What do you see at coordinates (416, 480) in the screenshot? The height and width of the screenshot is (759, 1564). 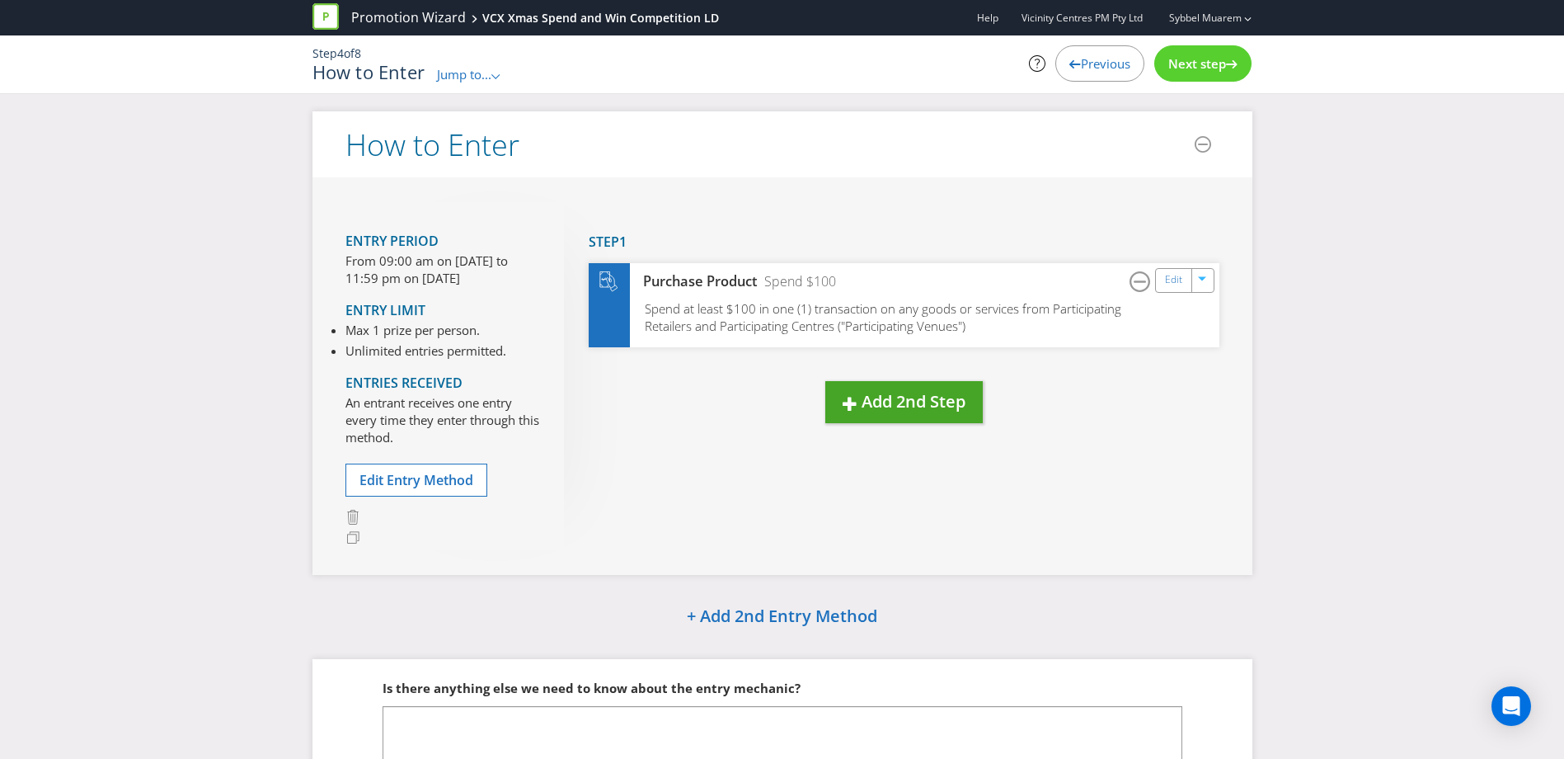 I see `button: Edit Entry Method` at bounding box center [416, 480].